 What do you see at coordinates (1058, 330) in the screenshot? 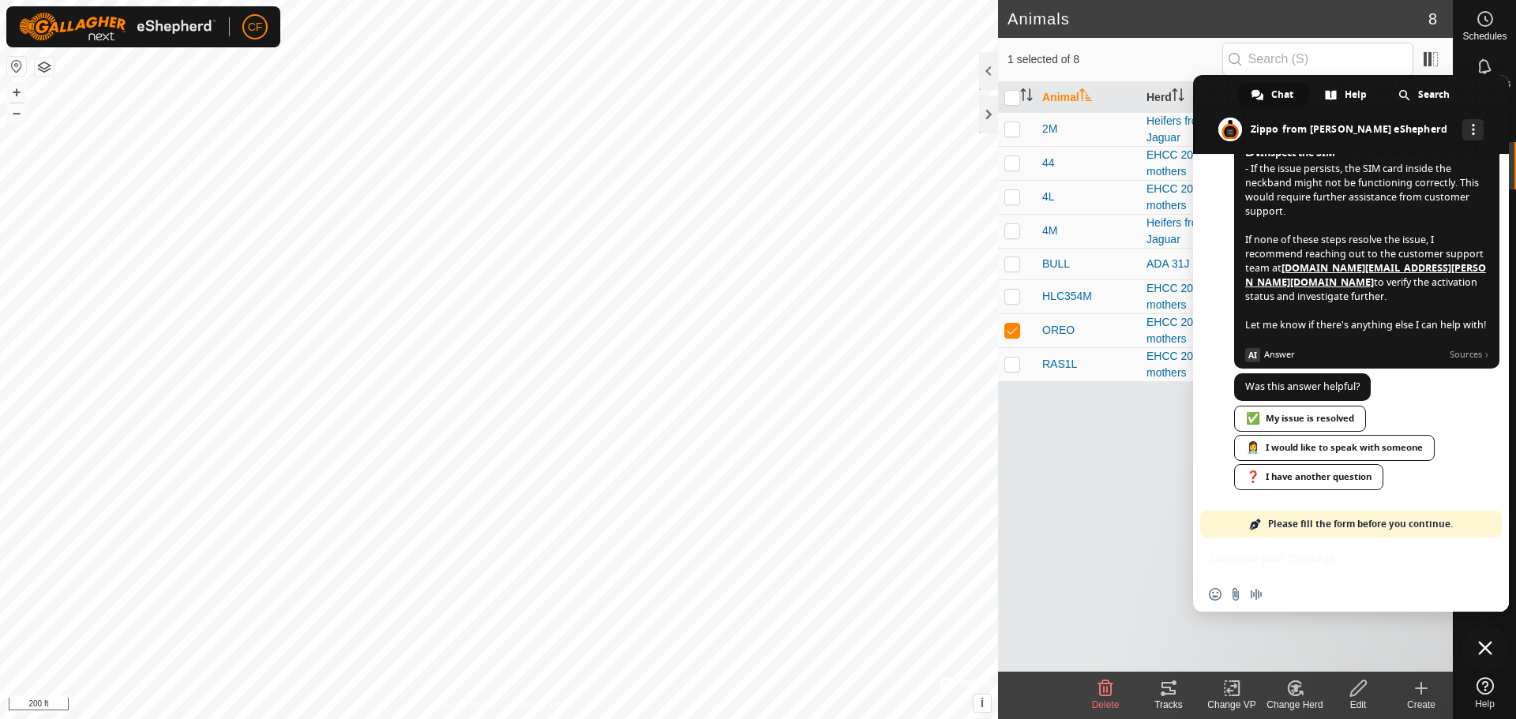
I see `span: OREO` at bounding box center [1058, 330].